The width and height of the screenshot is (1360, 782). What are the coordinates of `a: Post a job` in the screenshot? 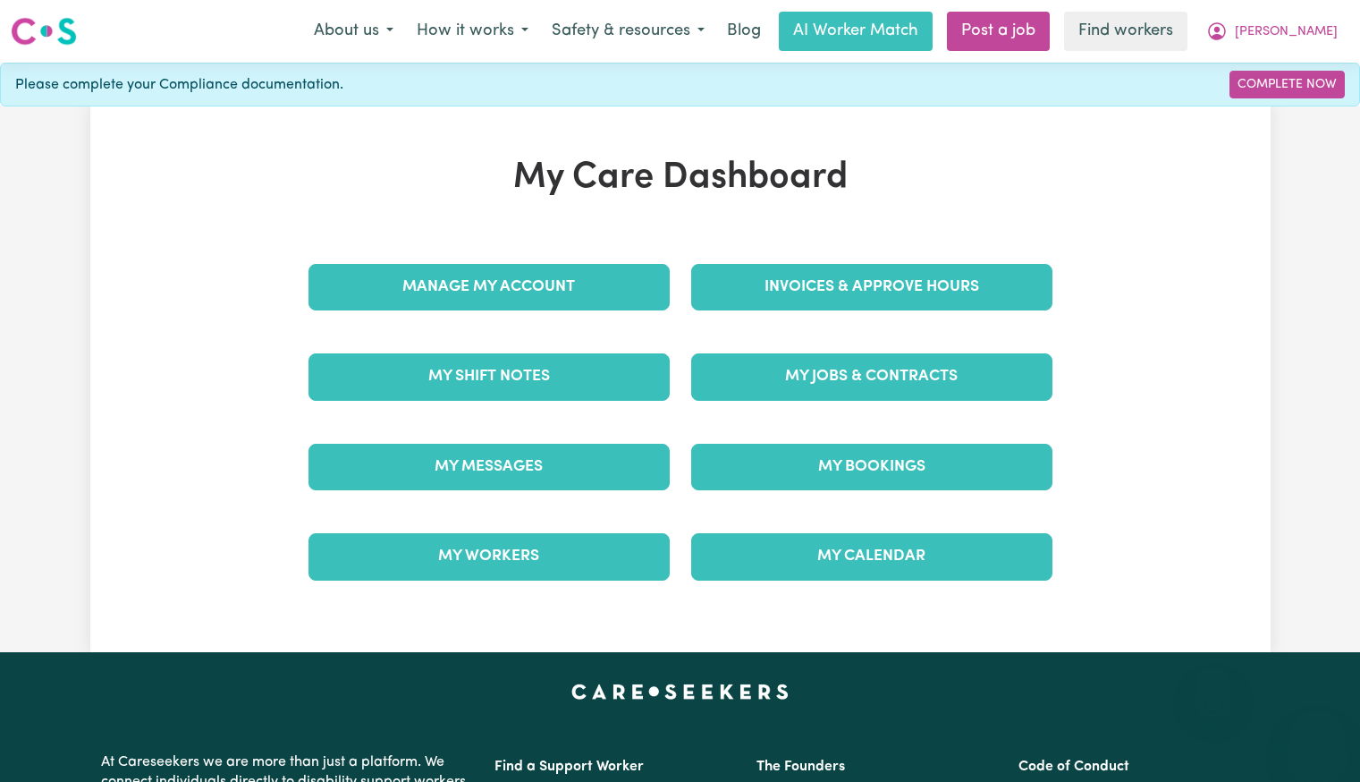 It's located at (998, 31).